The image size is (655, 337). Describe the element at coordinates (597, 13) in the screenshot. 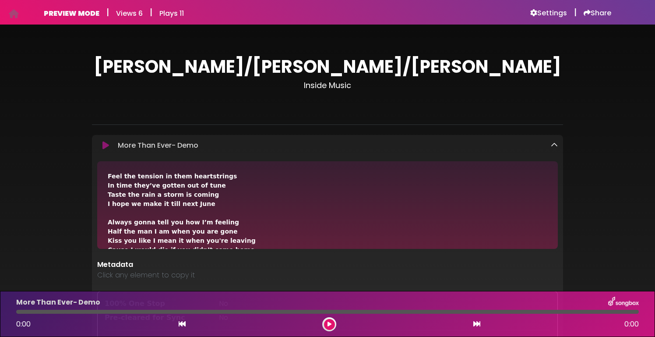

I see `a: Share` at that location.